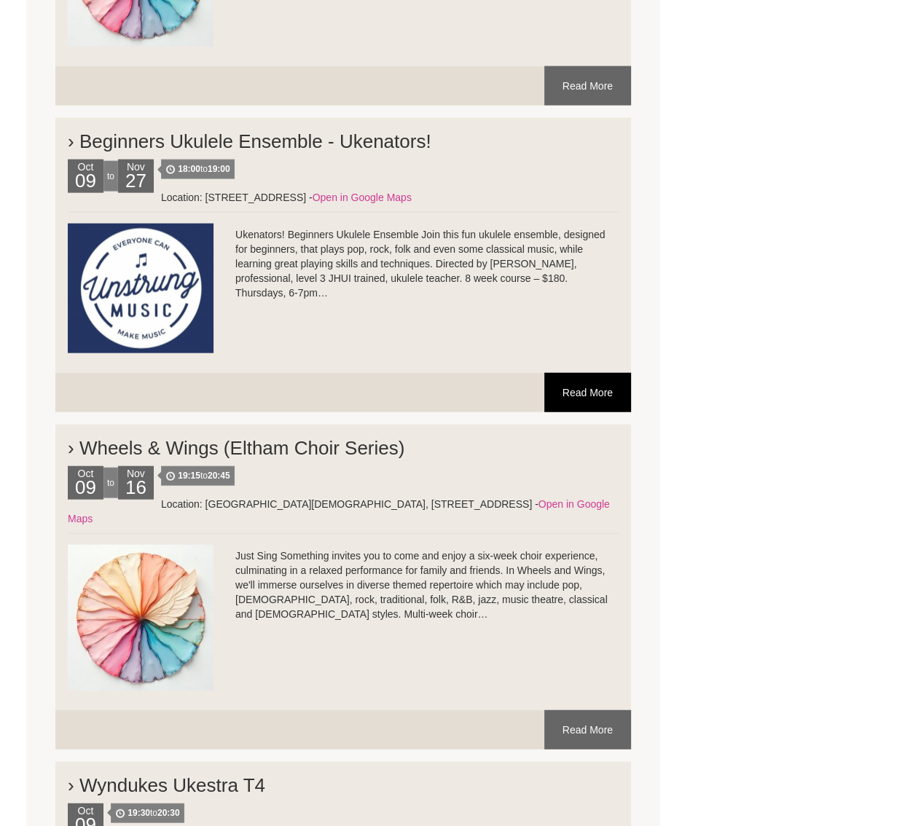 The width and height of the screenshot is (905, 826). What do you see at coordinates (343, 138) in the screenshot?
I see `h2: › Beginners Ukulele Ensemble - Ukenators!` at bounding box center [343, 138].